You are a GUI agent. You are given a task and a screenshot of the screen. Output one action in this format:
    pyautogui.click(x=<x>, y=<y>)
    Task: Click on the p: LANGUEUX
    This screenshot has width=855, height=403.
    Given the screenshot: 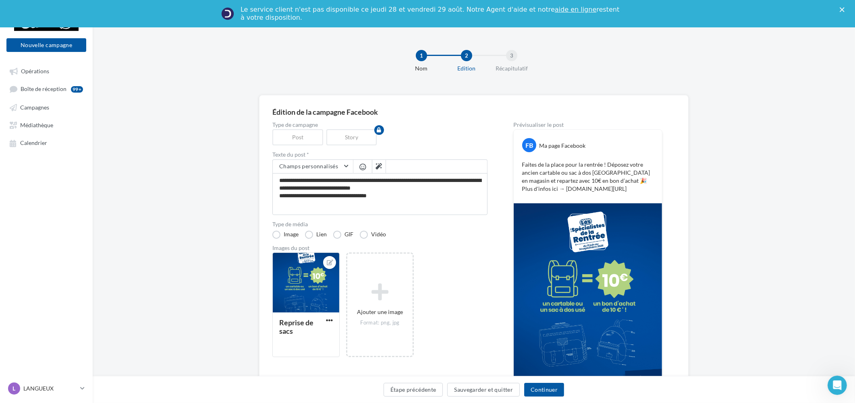 What is the action you would take?
    pyautogui.click(x=50, y=389)
    